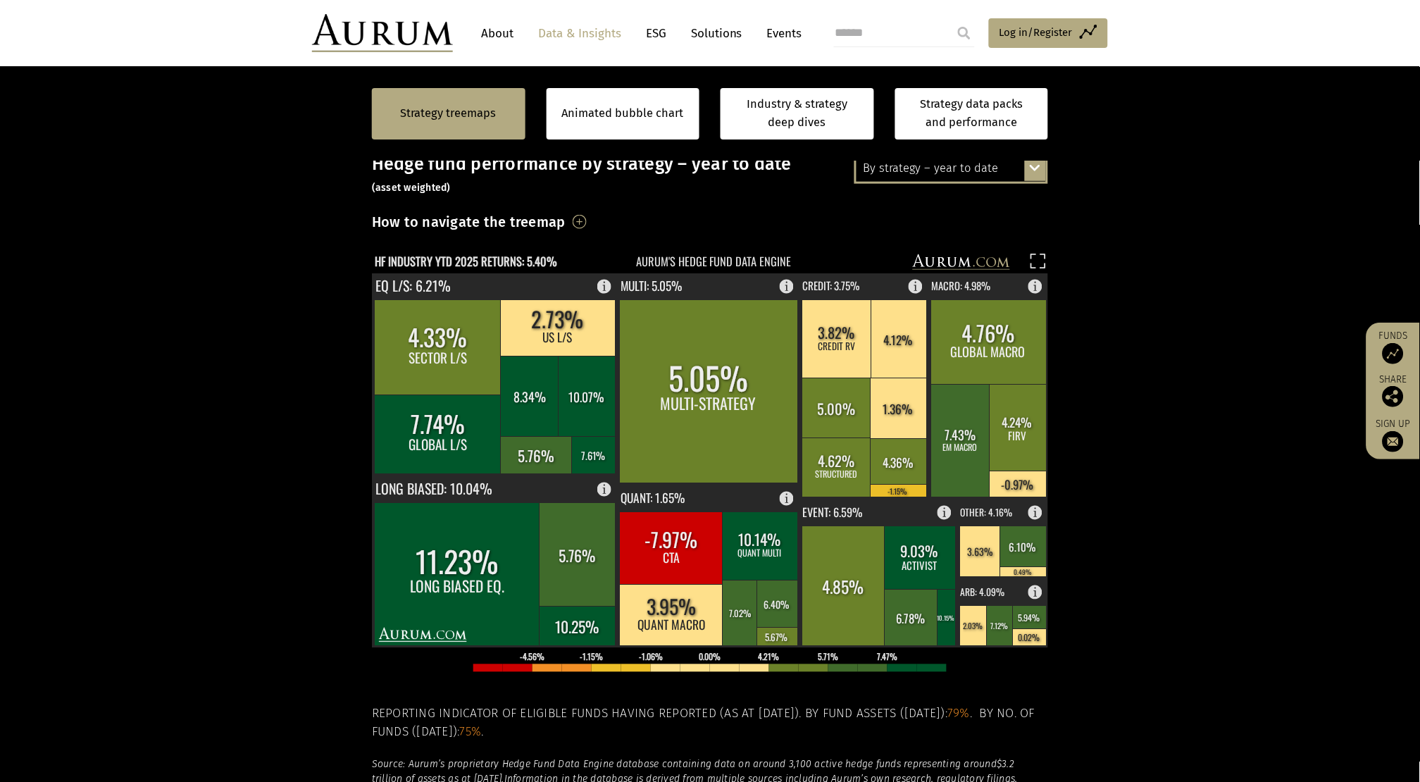  Describe the element at coordinates (497, 33) in the screenshot. I see `a: About` at that location.